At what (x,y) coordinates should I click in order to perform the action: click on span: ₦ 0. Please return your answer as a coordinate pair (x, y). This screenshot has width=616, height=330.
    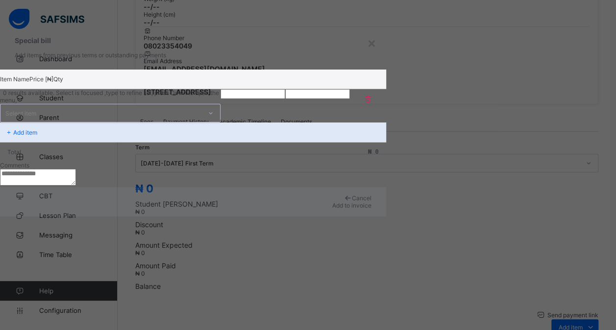
    Looking at the image, I should click on (373, 152).